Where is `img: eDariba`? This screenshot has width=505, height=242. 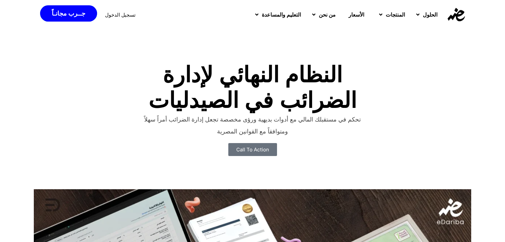
img: eDariba is located at coordinates (457, 15).